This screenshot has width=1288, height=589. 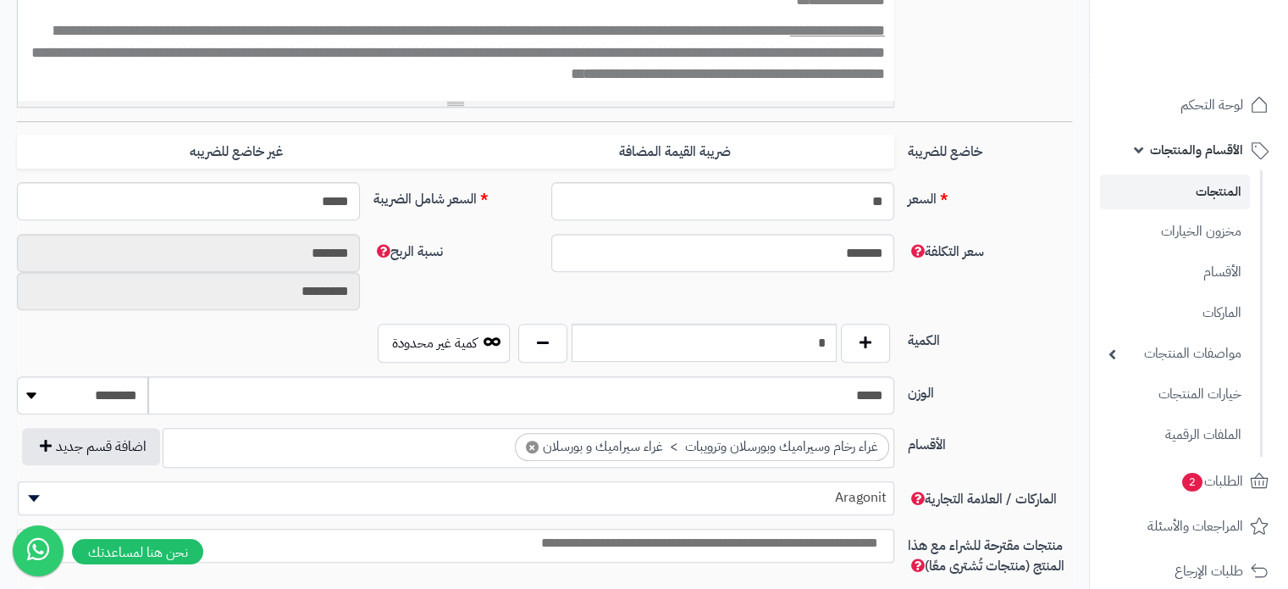 I want to click on a: مخزون الخيارات, so click(x=1175, y=231).